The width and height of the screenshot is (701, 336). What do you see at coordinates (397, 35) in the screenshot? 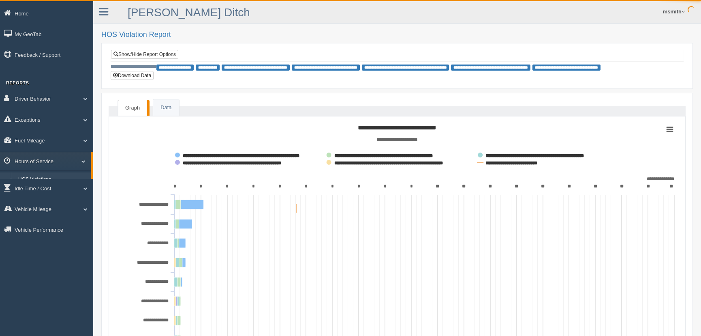
I see `h2: HOS Violation Report` at bounding box center [397, 35].